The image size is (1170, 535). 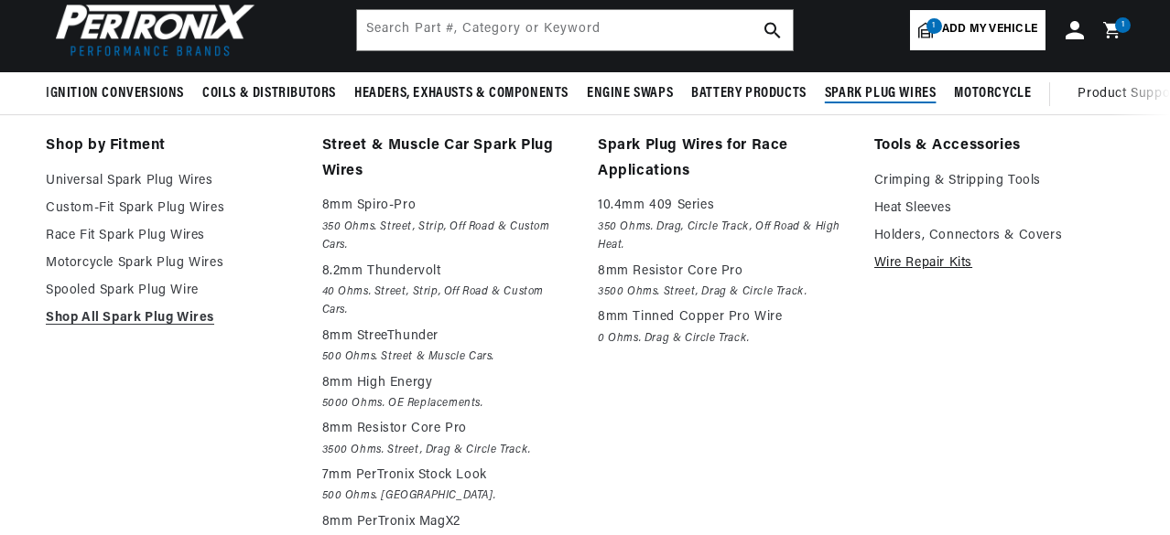 I want to click on a: 8mm StreeThunder 500 Ohms. Street & Muscle Cars., so click(x=448, y=346).